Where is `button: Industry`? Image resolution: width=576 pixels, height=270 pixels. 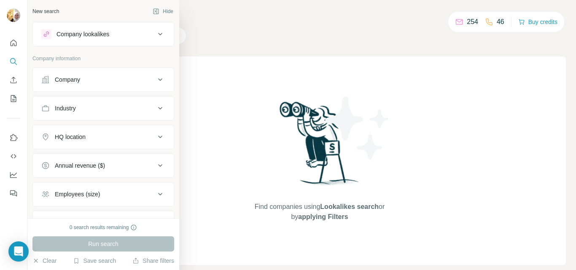 button: Industry is located at coordinates (103, 108).